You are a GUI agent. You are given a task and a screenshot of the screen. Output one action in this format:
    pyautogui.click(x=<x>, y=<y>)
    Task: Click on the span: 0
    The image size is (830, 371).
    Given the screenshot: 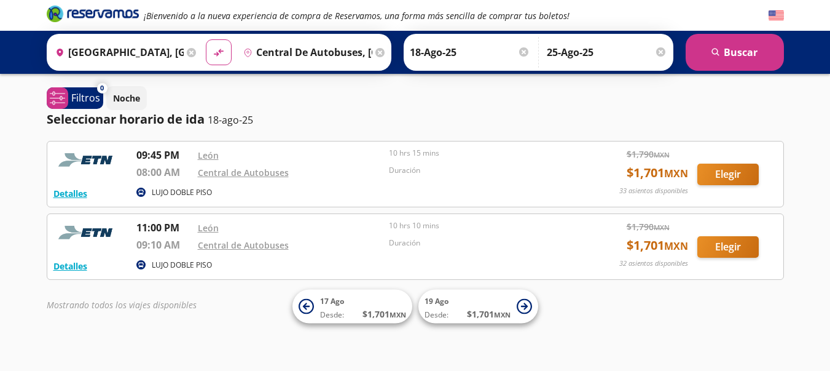 What is the action you would take?
    pyautogui.click(x=102, y=88)
    